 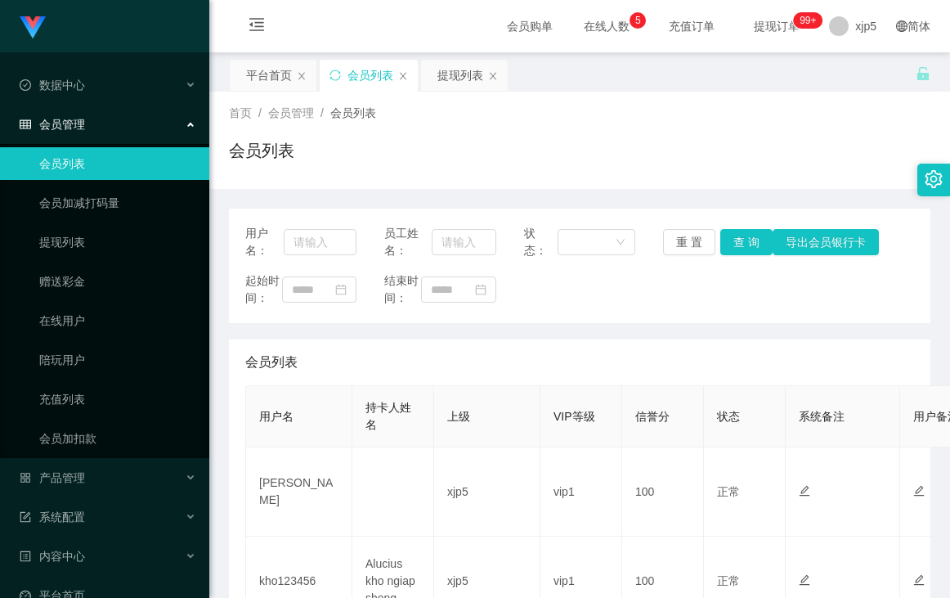 What do you see at coordinates (822, 416) in the screenshot?
I see `span: 系统备注` at bounding box center [822, 416].